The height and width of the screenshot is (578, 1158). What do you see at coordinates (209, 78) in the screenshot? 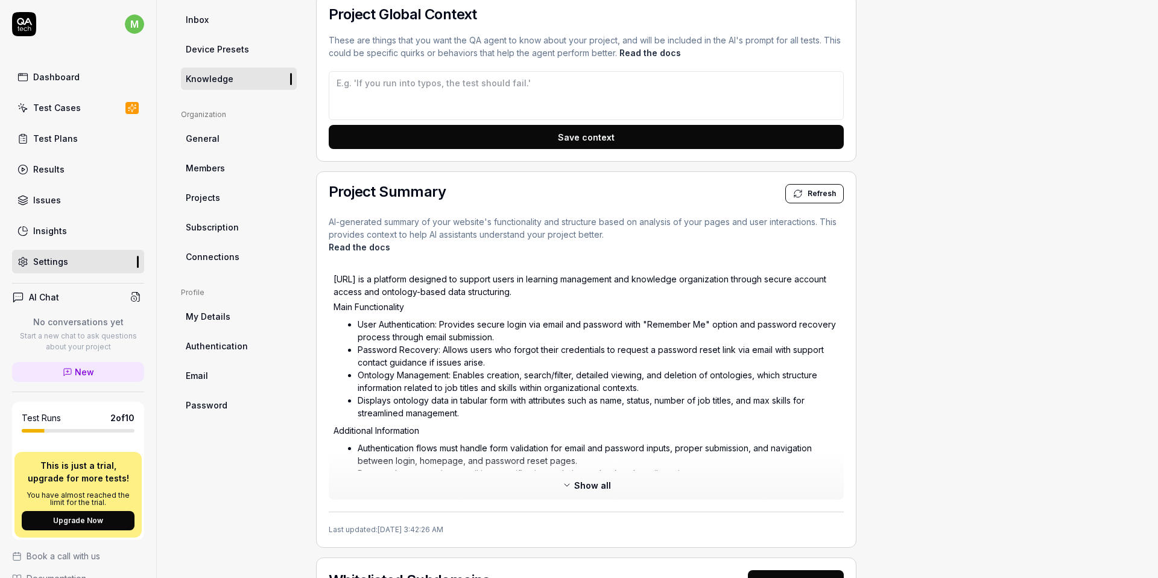
I see `span: Knowledge` at bounding box center [209, 78].